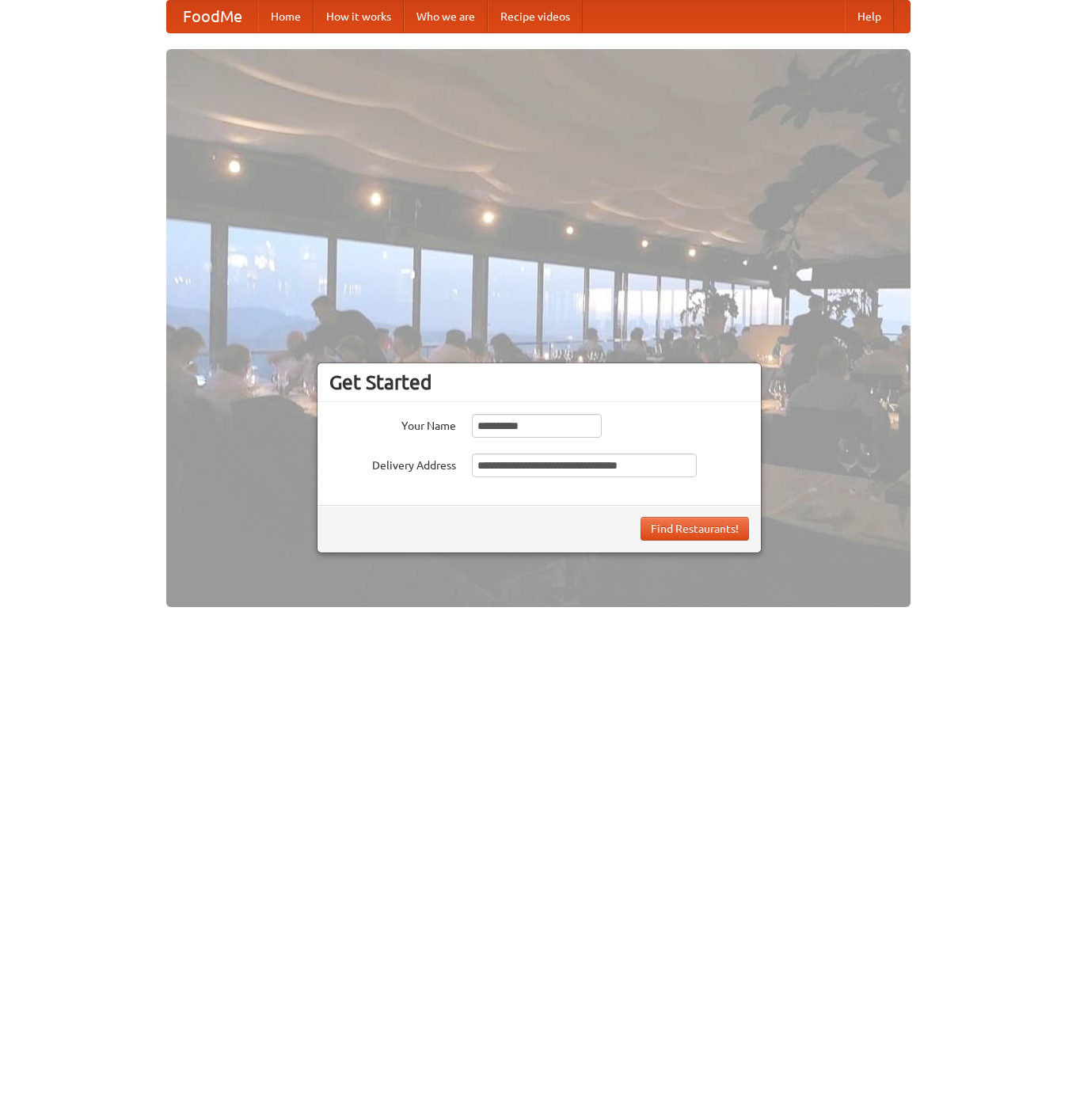 This screenshot has width=1076, height=1120. I want to click on label: Delivery Address, so click(392, 463).